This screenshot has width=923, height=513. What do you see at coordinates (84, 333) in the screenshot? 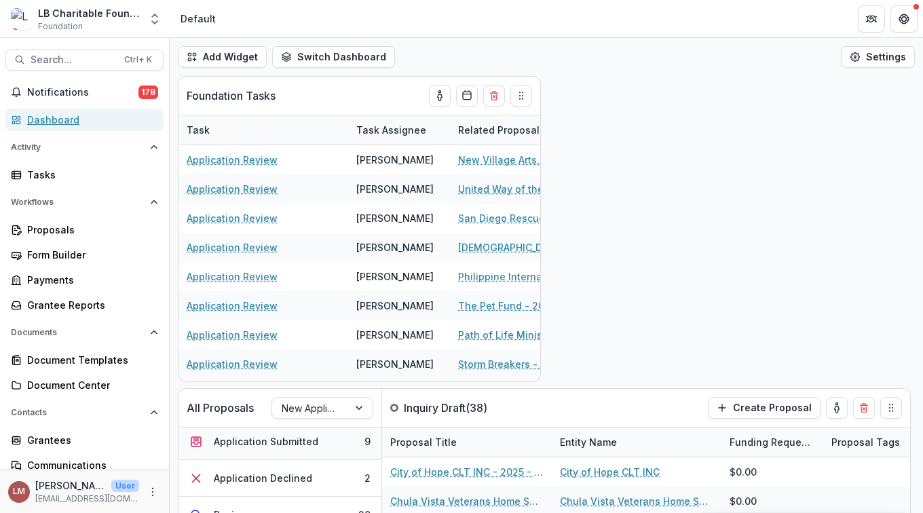
I see `button: Open Documents` at bounding box center [84, 333].